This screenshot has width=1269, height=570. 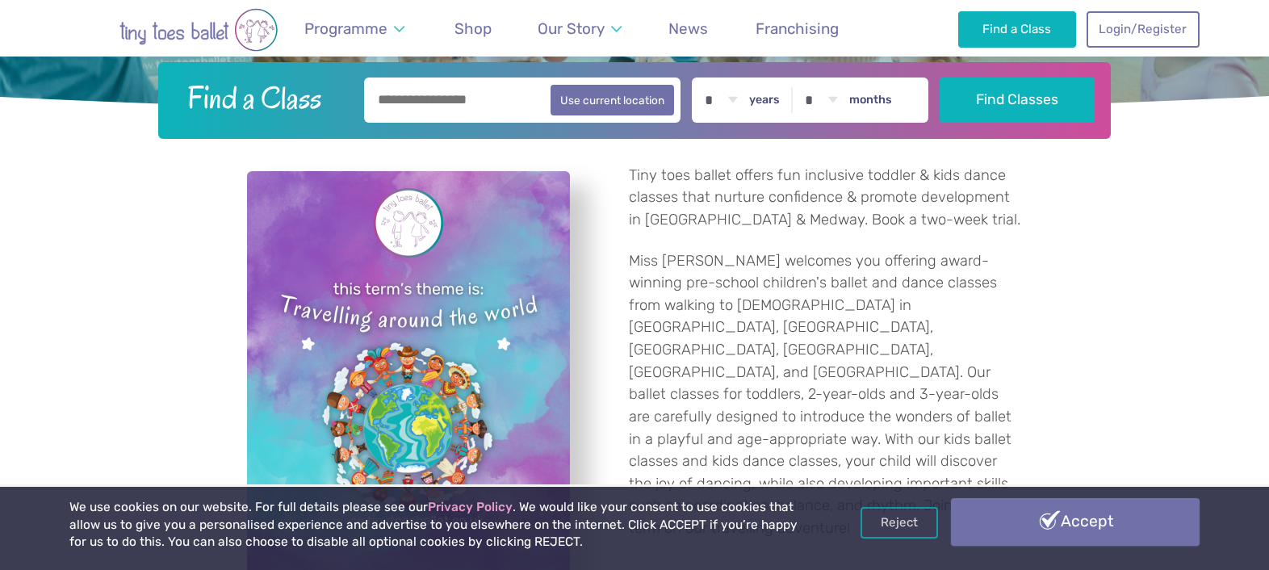 What do you see at coordinates (473, 28) in the screenshot?
I see `span: Shop` at bounding box center [473, 28].